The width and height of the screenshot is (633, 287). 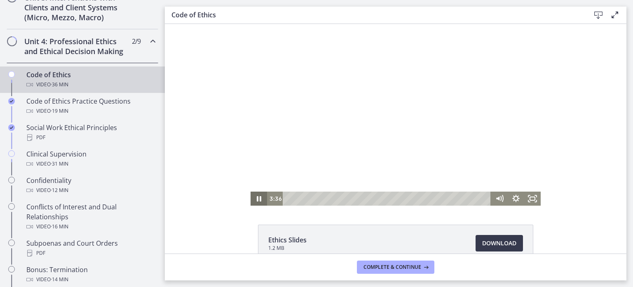 I want to click on div: Confidentiality, so click(x=91, y=185).